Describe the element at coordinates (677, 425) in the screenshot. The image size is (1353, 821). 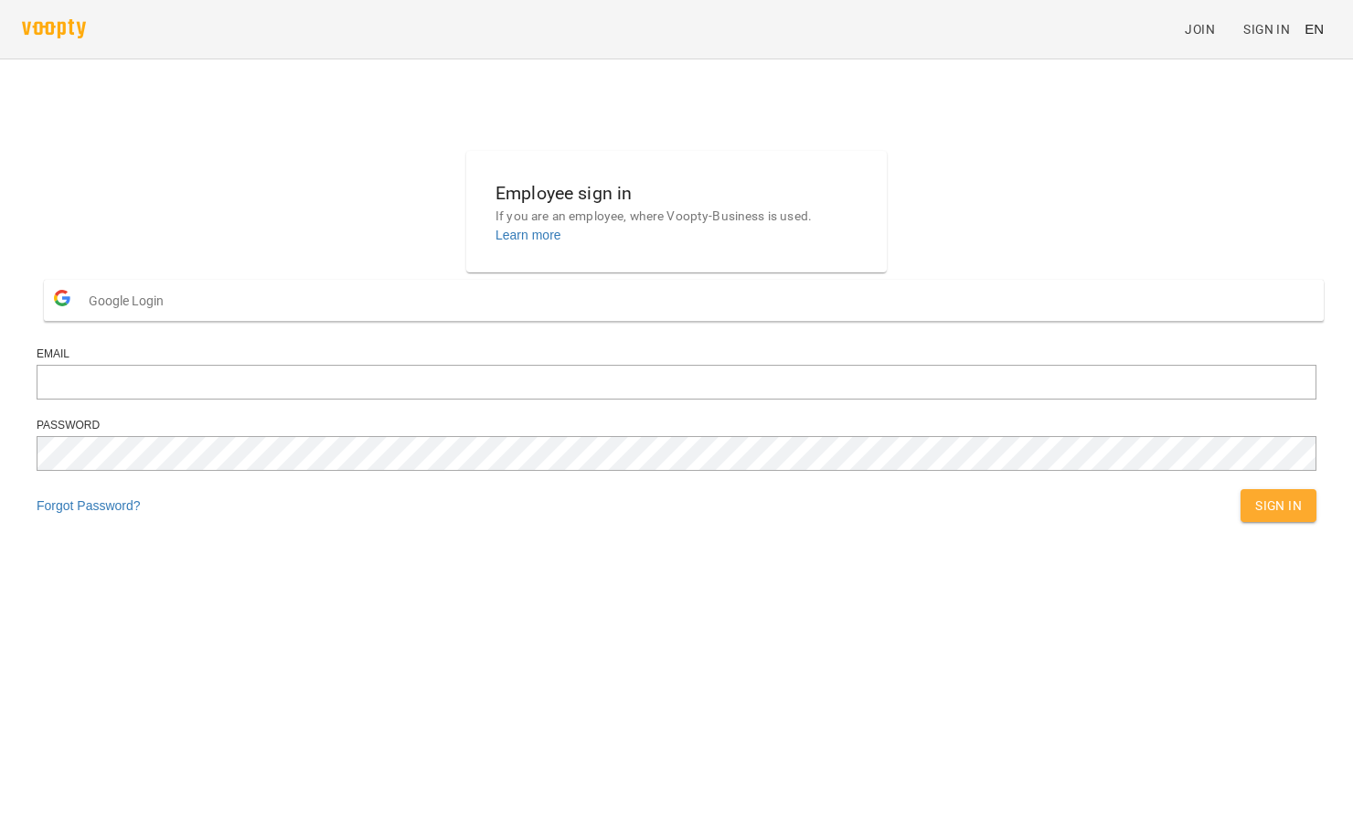
I see `div: Password` at that location.